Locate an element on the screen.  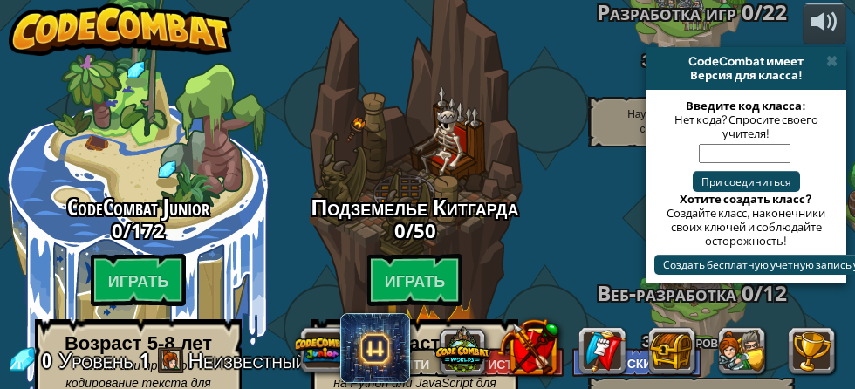
font: Подземелье Китгарда is located at coordinates (415, 207).